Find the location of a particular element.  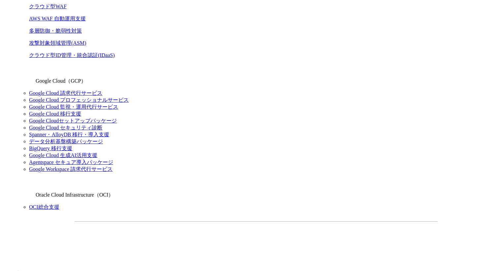

span: Google Cloud（GCP） is located at coordinates (61, 81).